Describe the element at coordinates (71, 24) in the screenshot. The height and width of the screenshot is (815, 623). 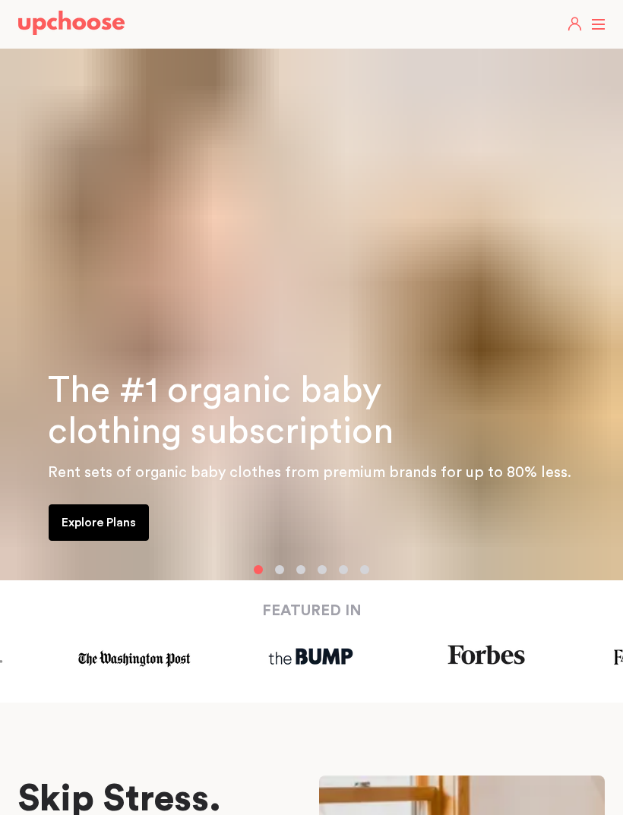
I see `a: UpChoose` at that location.